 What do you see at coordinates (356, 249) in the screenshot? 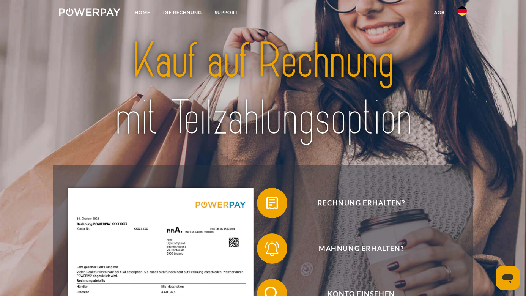
I see `a: Mahnung erhalten?` at bounding box center [356, 249].